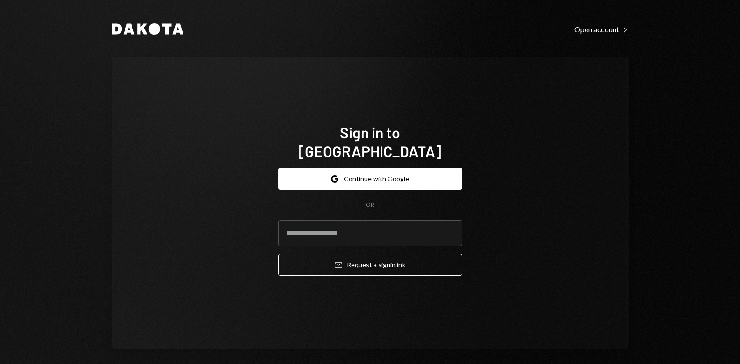  Describe the element at coordinates (370, 265) in the screenshot. I see `button: Request a signinlink` at that location.